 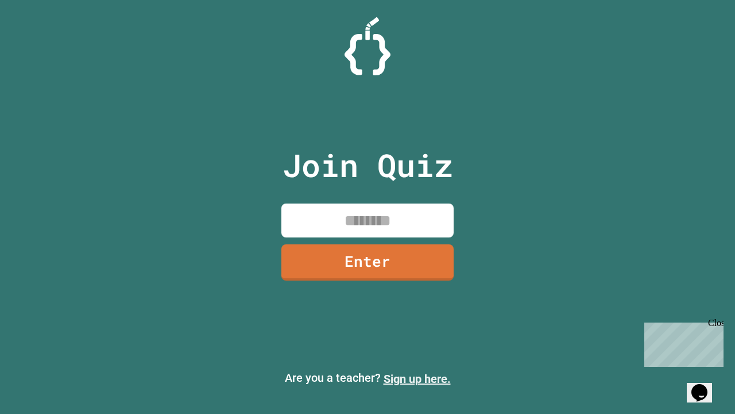 What do you see at coordinates (368, 378) in the screenshot?
I see `p: Are you a teacher?` at bounding box center [368, 378].